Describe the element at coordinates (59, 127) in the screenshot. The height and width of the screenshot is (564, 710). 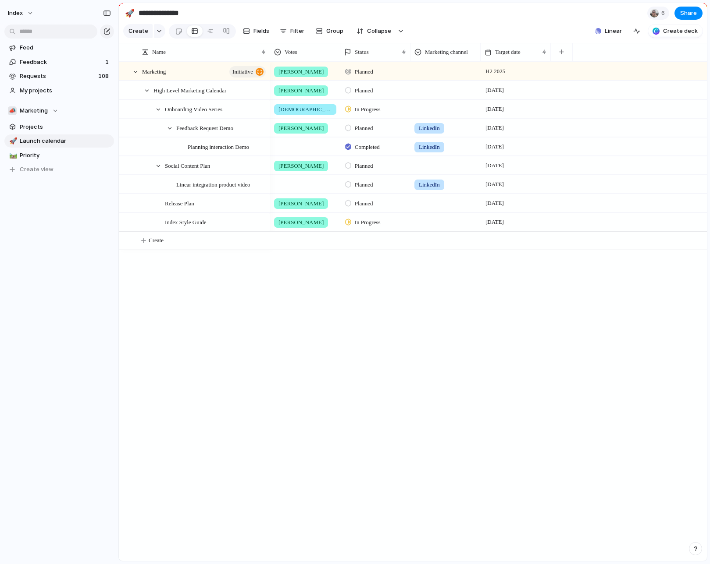
I see `a: Projects` at that location.